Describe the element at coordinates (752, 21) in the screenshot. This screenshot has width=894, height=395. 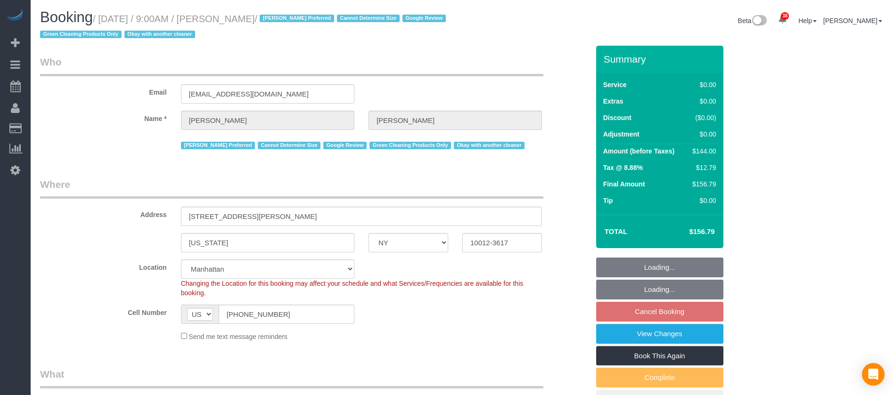
I see `a: Beta` at that location.